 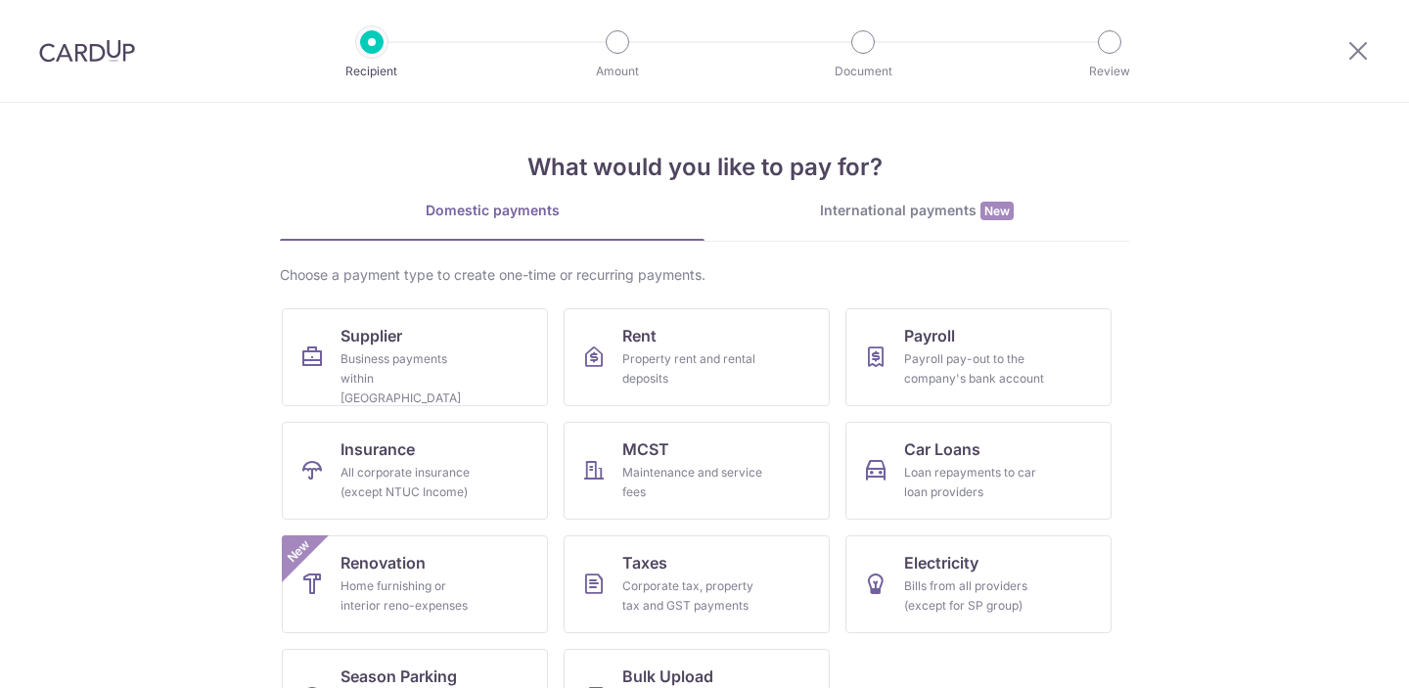 What do you see at coordinates (697, 357) in the screenshot?
I see `a: RentProperty rent and rental deposits` at bounding box center [697, 357].